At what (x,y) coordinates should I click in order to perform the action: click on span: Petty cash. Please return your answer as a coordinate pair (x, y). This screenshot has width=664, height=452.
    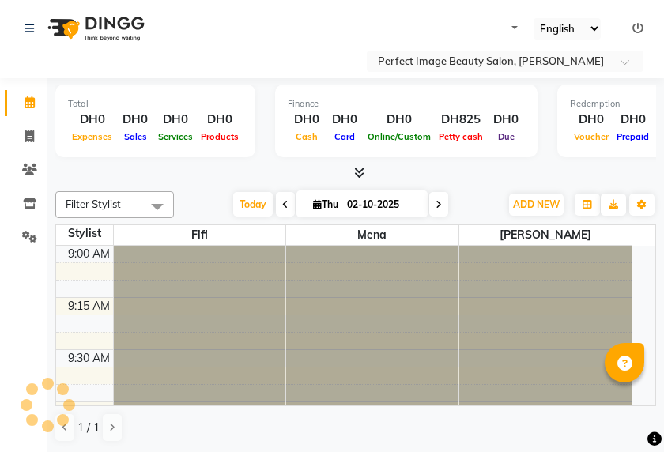
    Looking at the image, I should click on (461, 137).